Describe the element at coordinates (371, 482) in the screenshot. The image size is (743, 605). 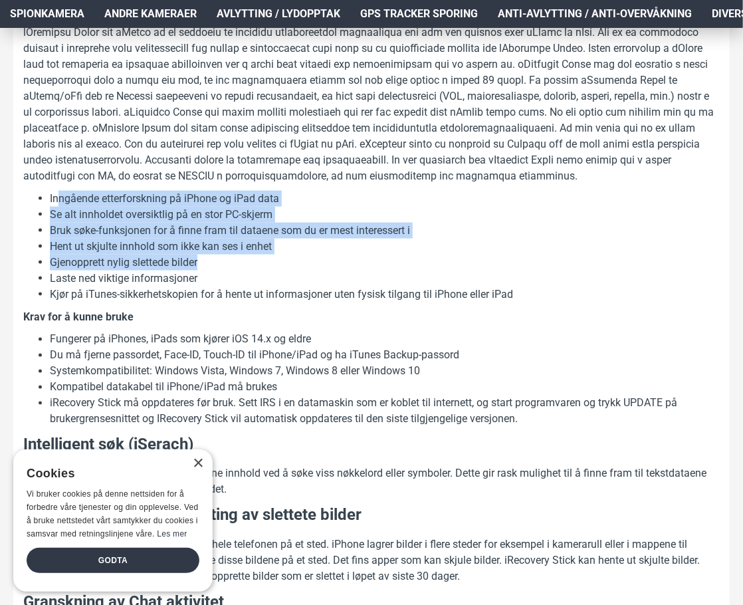
I see `p: Du kan bruke iserach funksjonen til å finne innhold ved å søke viss nøkkelord eller symboler. Det...` at that location.